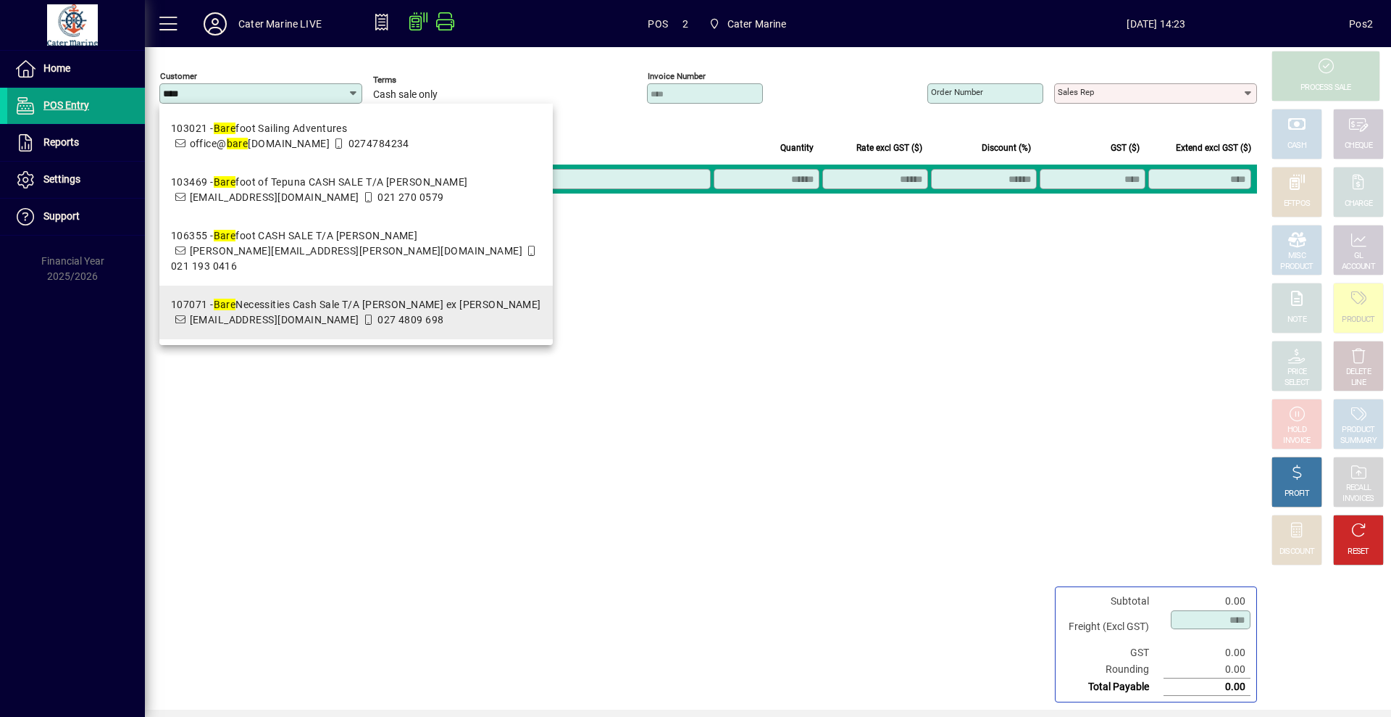 This screenshot has width=1391, height=717. Describe the element at coordinates (1297, 204) in the screenshot. I see `div: EFTPOS` at that location.